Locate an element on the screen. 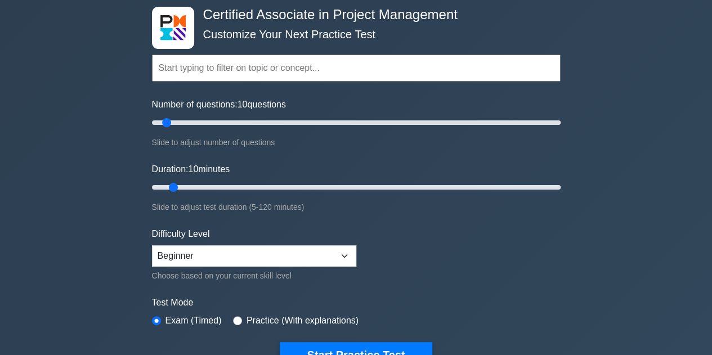  h4: Certified Associate in Project Management is located at coordinates (352, 15).